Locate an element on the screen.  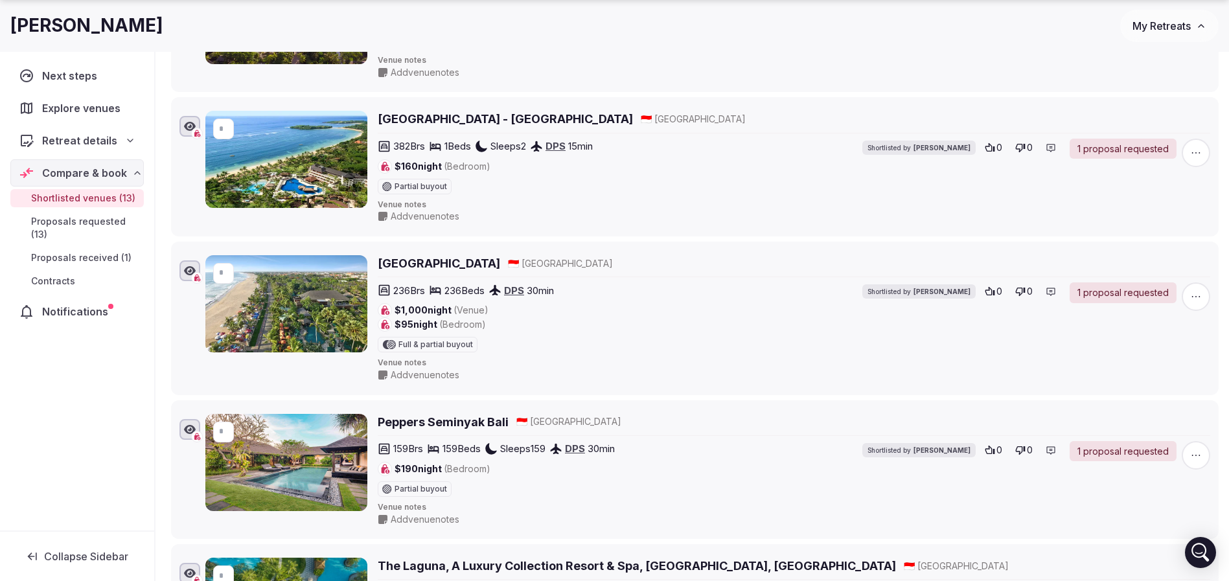
span: (Venue) is located at coordinates (471, 310).